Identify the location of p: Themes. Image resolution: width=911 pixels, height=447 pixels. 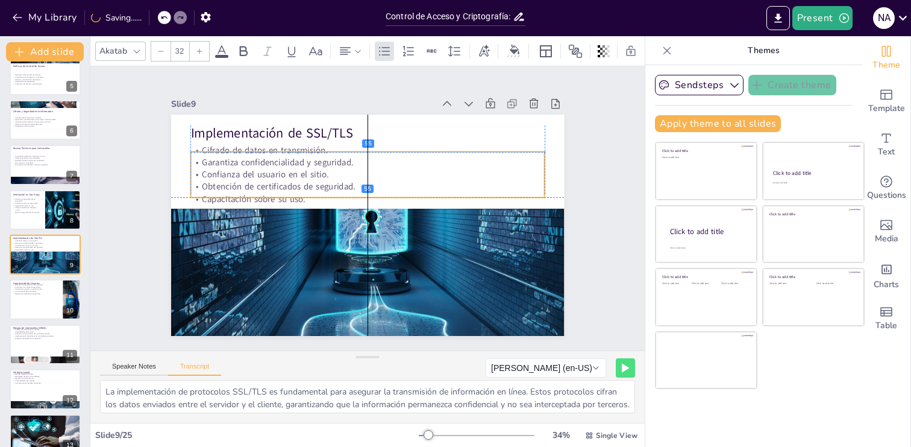
(764, 51).